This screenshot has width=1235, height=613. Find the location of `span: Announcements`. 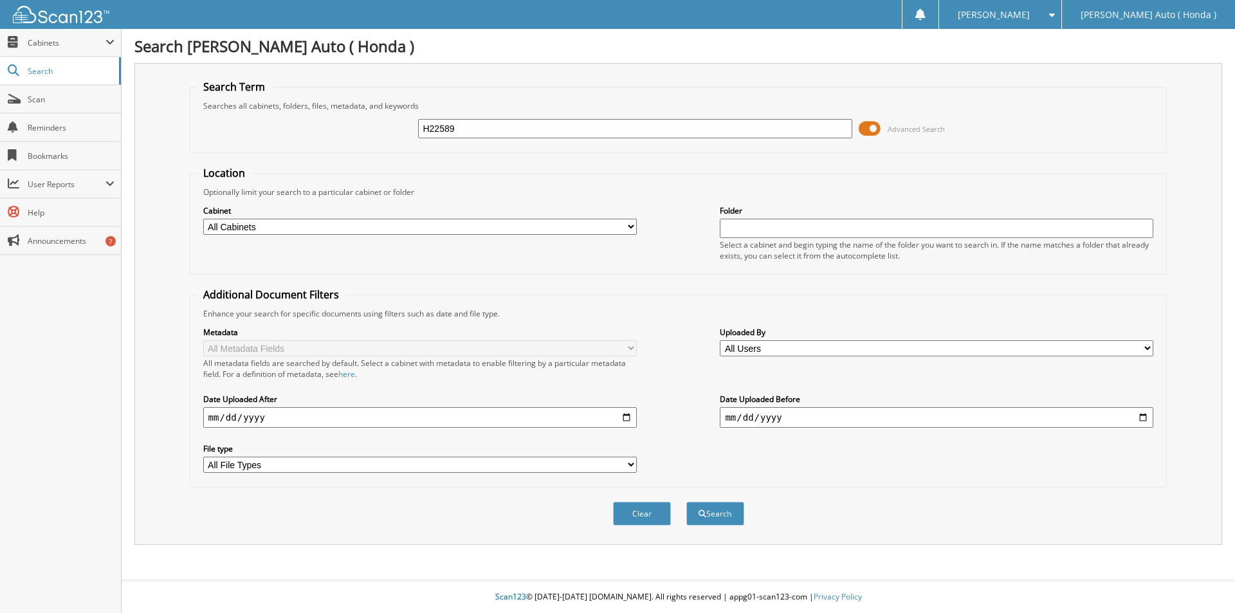

span: Announcements is located at coordinates (71, 241).